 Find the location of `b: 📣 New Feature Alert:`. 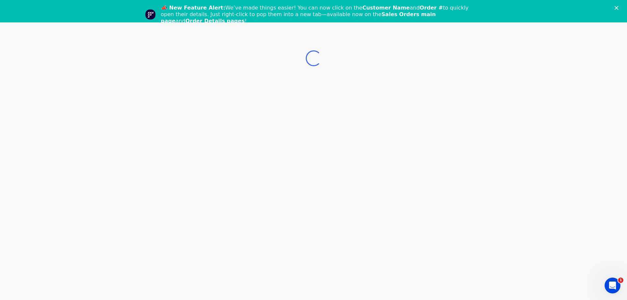

b: 📣 New Feature Alert: is located at coordinates (193, 8).